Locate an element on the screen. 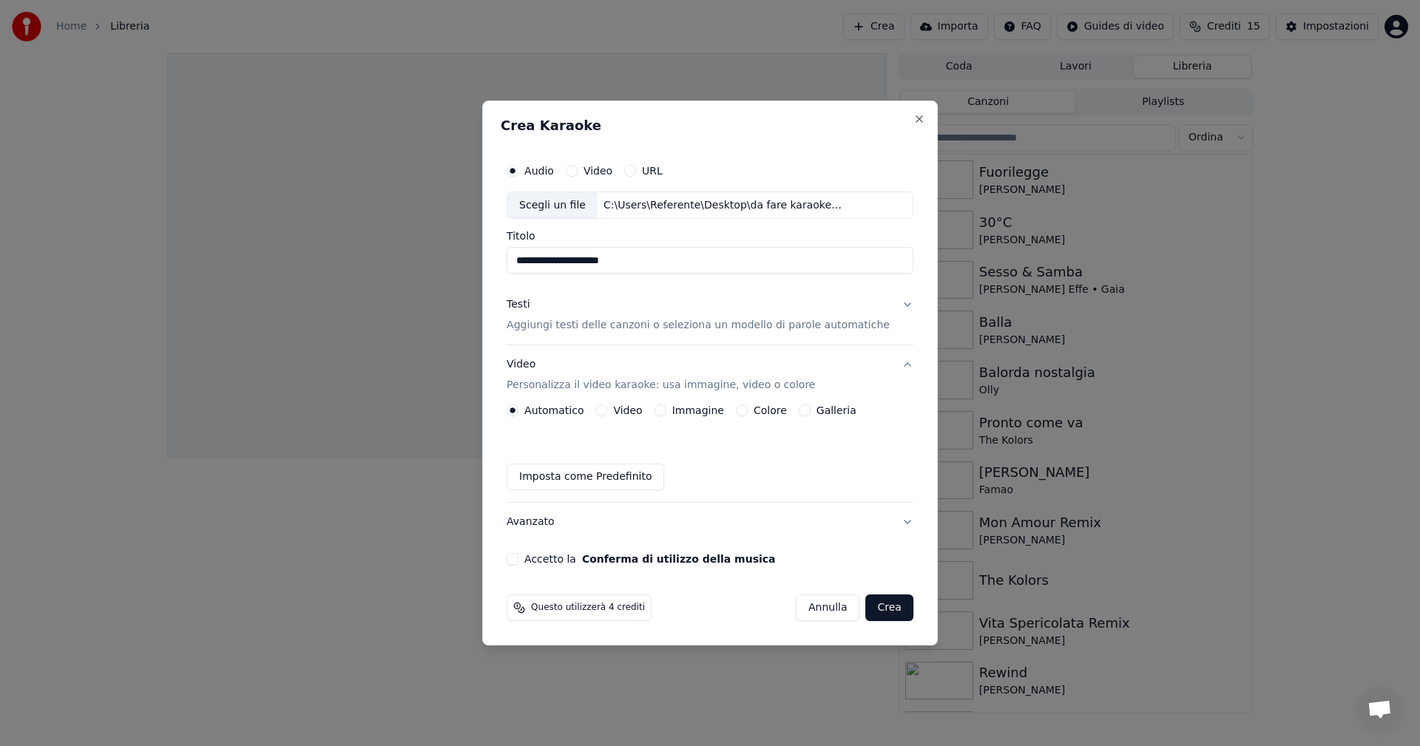  button: VideoPersonalizza il video karaoke: usa immagine, video o colore is located at coordinates (710, 376).